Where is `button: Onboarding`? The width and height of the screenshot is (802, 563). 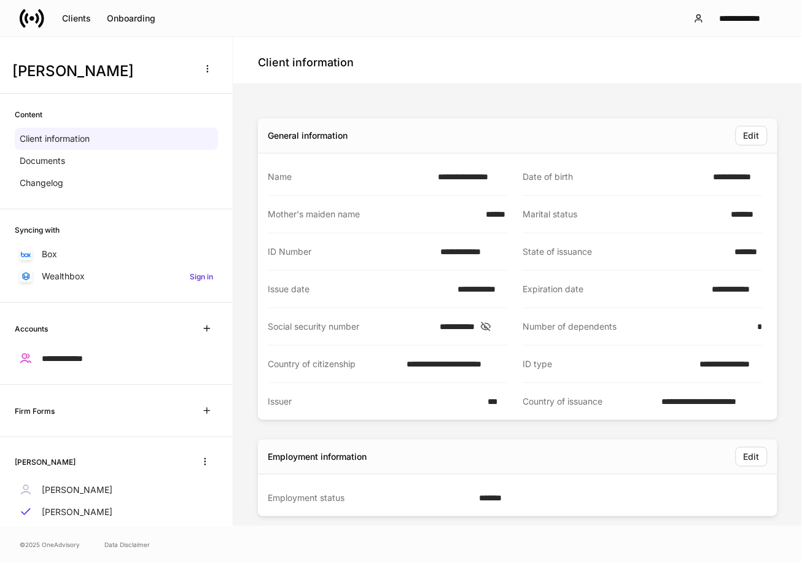 button: Onboarding is located at coordinates (131, 18).